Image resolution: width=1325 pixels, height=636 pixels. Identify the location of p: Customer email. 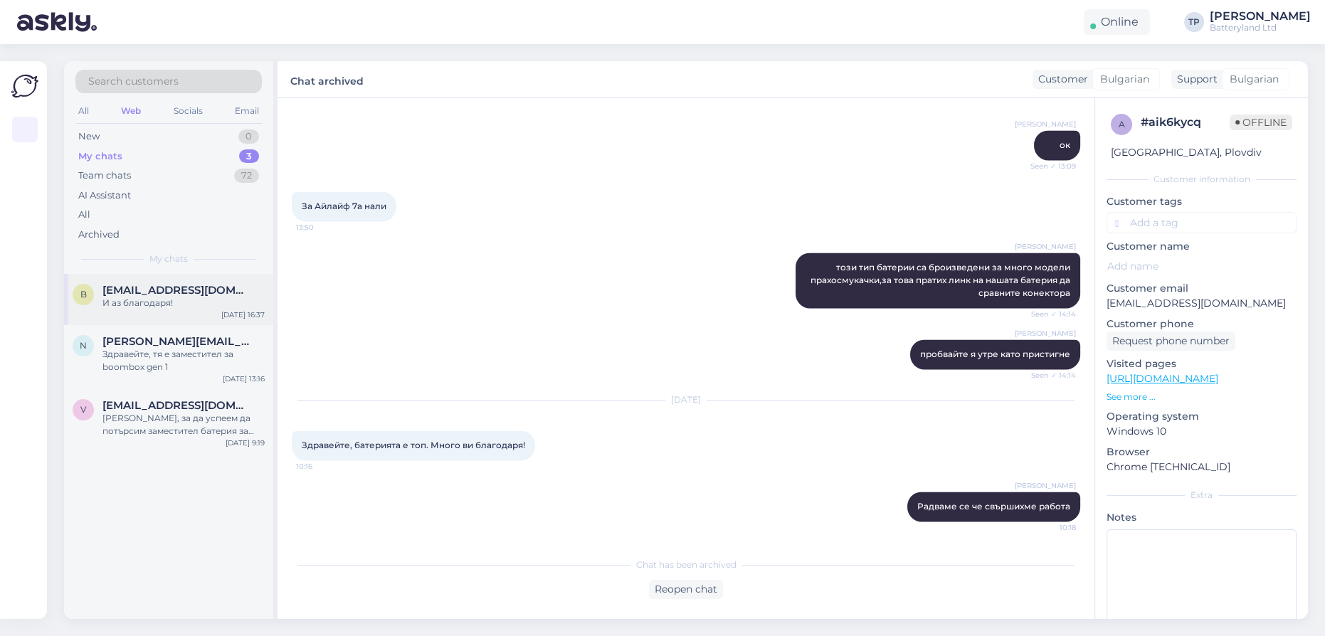
(1201, 288).